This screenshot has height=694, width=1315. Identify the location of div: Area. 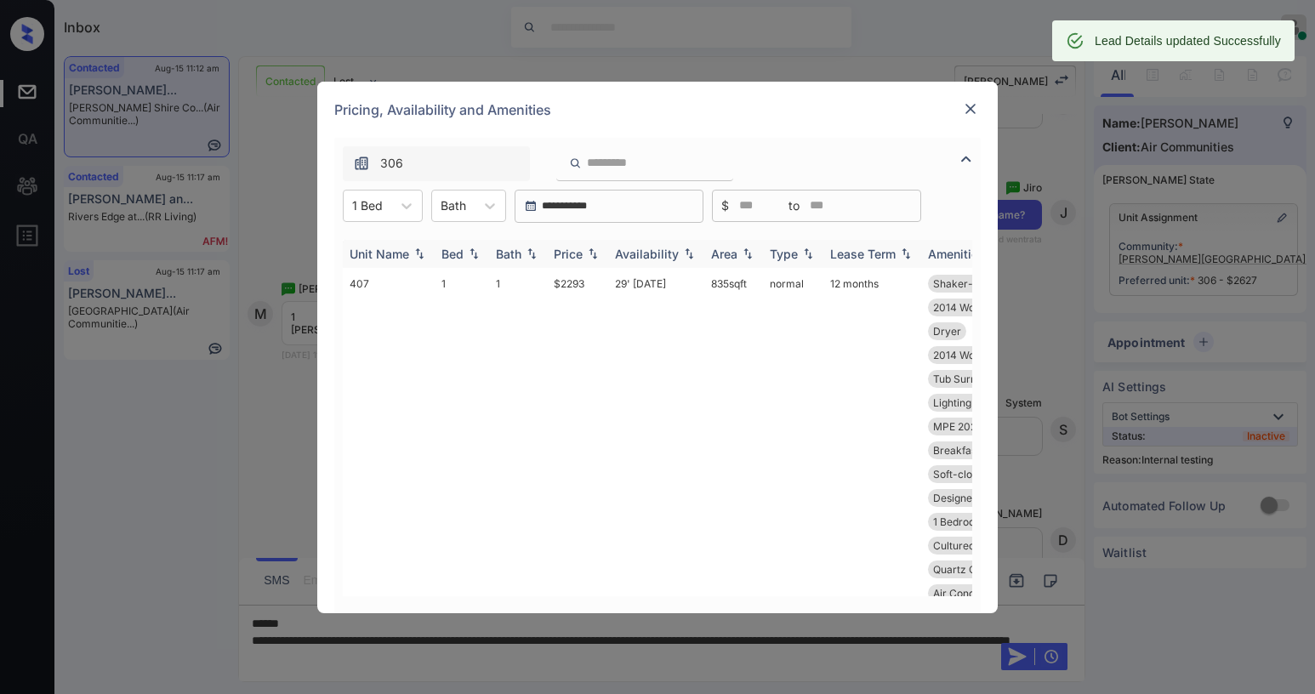
(724, 253).